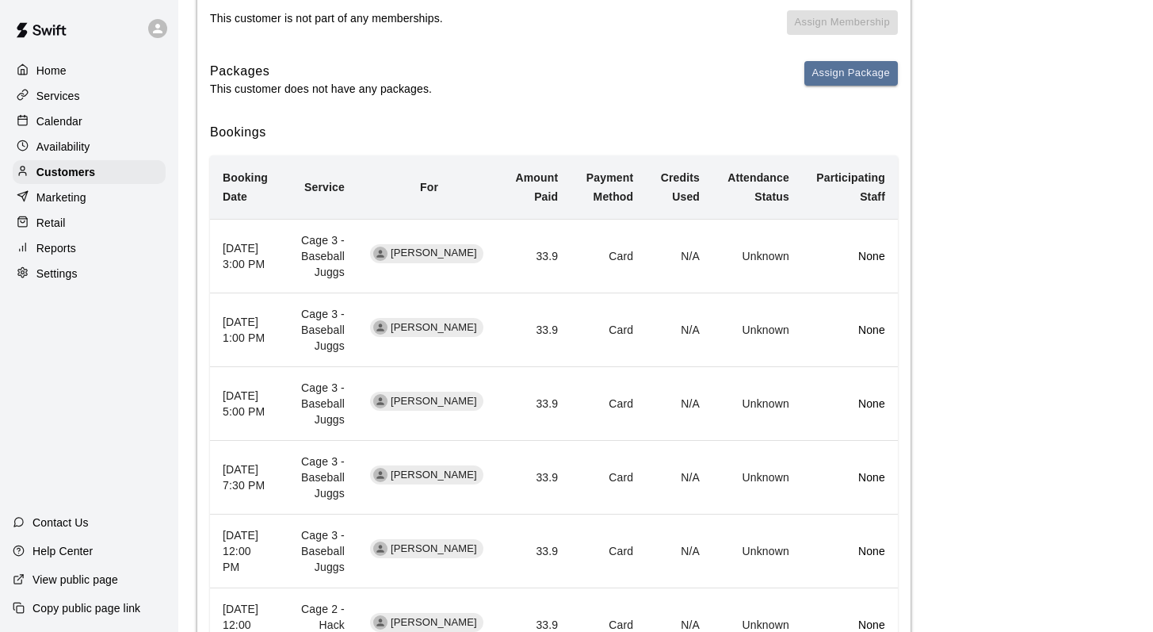 Image resolution: width=1153 pixels, height=632 pixels. Describe the element at coordinates (89, 273) in the screenshot. I see `div: Settings` at that location.